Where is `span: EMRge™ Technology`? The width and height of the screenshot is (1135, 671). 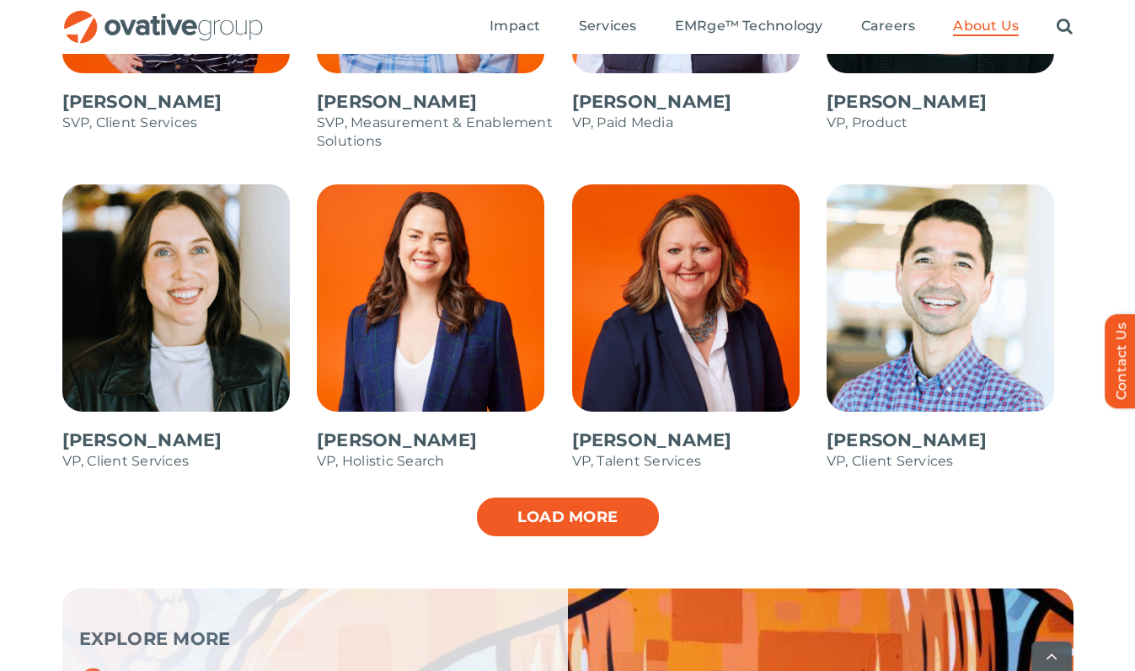
span: EMRge™ Technology is located at coordinates (749, 26).